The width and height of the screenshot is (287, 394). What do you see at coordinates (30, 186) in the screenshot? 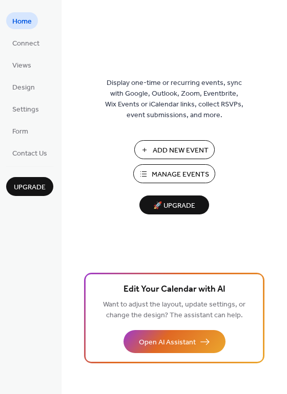
I see `button: Upgrade` at bounding box center [30, 186].